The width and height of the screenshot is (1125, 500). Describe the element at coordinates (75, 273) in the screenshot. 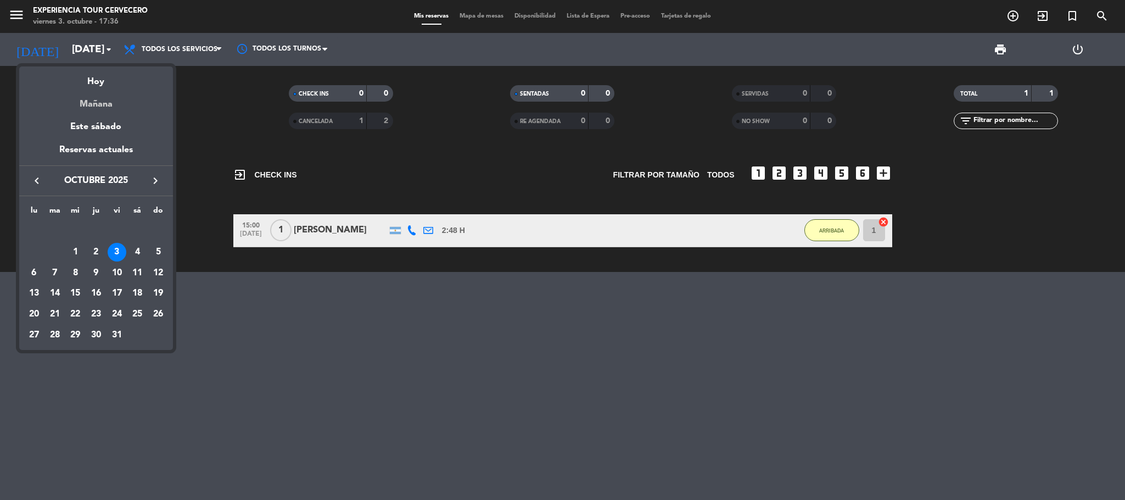

I see `td: 8 de octubre de 2025` at that location.